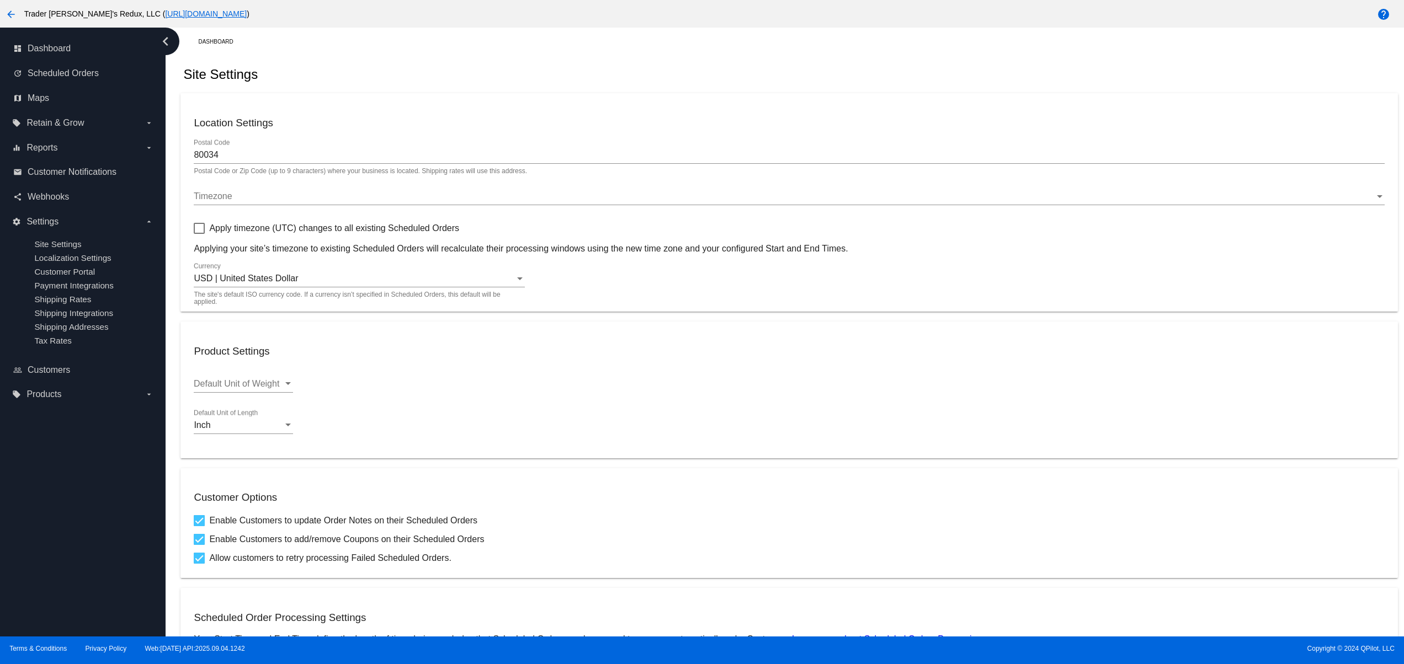 This screenshot has height=664, width=1404. Describe the element at coordinates (49, 370) in the screenshot. I see `span: Customers` at that location.